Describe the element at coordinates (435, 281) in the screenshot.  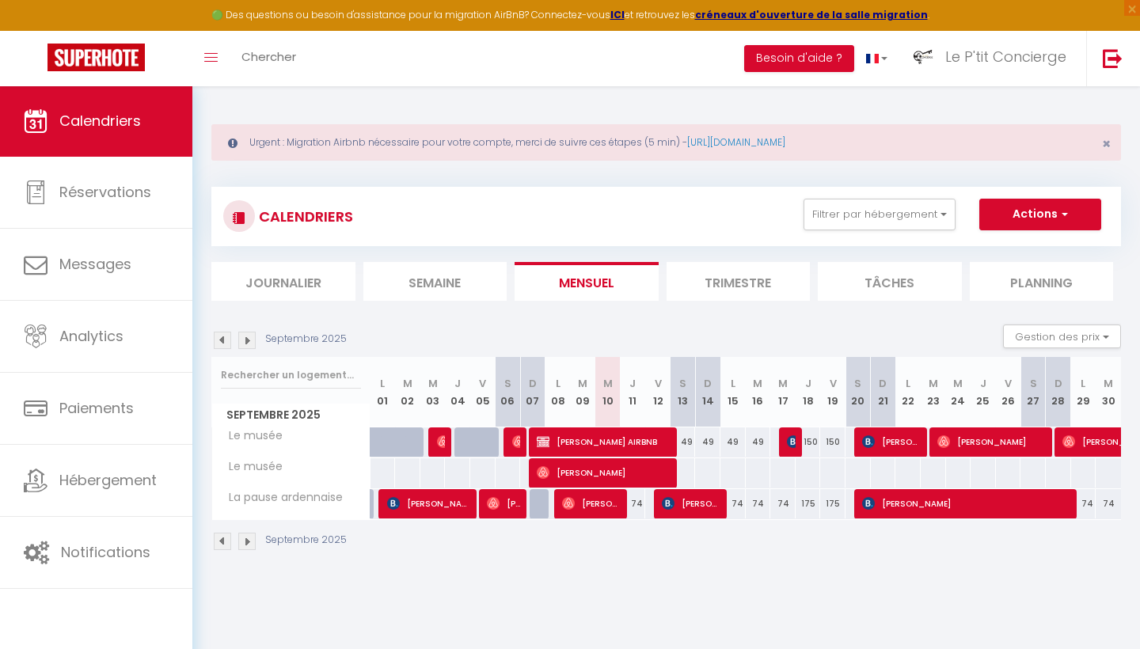
I see `li: Semaine` at that location.